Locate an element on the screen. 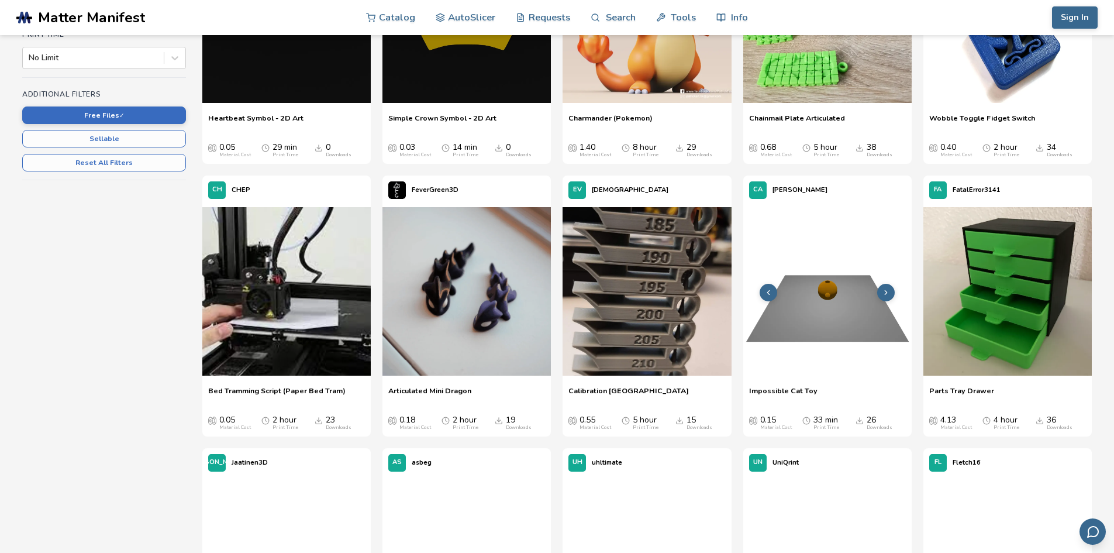 This screenshot has height=553, width=1114. div: 29 min is located at coordinates (285, 150).